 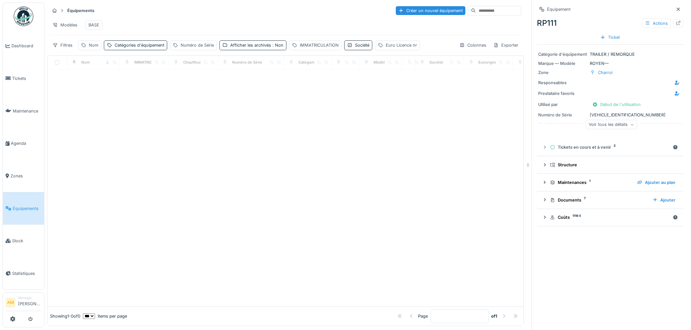 I want to click on div: Exporter, so click(x=506, y=45).